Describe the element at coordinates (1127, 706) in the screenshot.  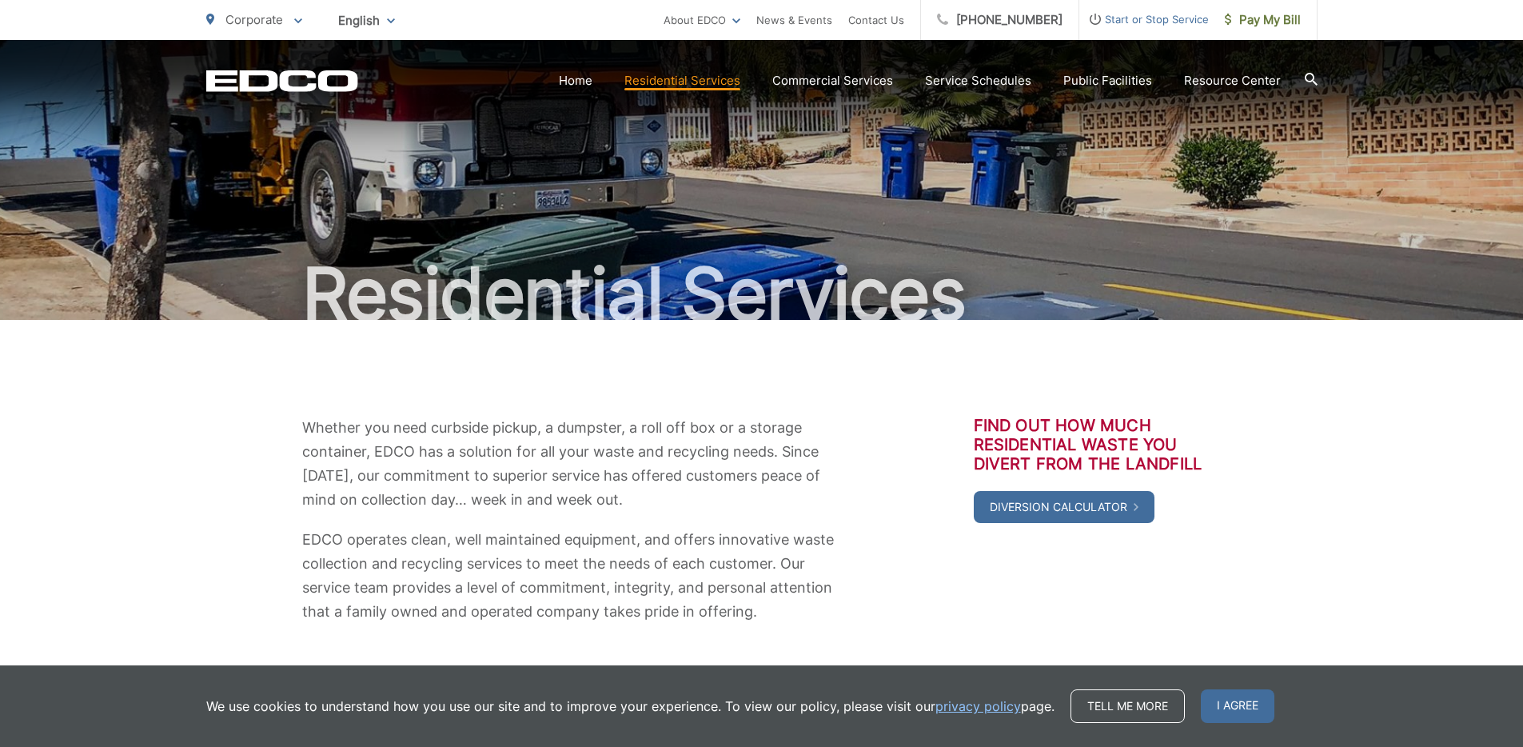
I see `a: Tell me more` at that location.